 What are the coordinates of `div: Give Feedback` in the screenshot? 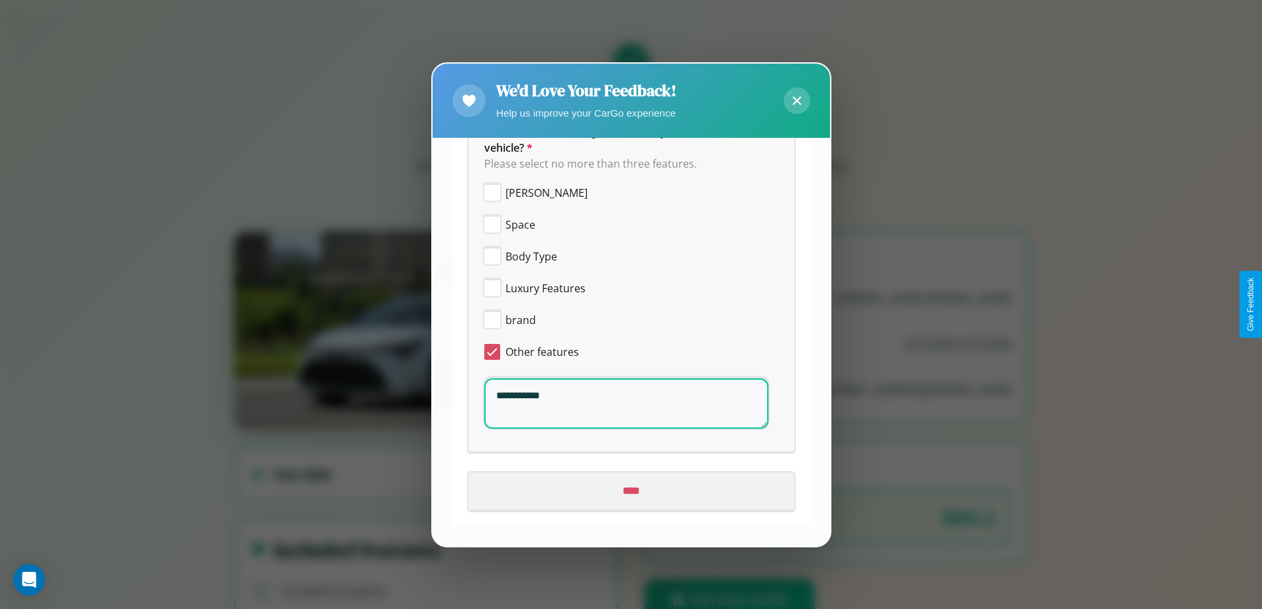 It's located at (1251, 304).